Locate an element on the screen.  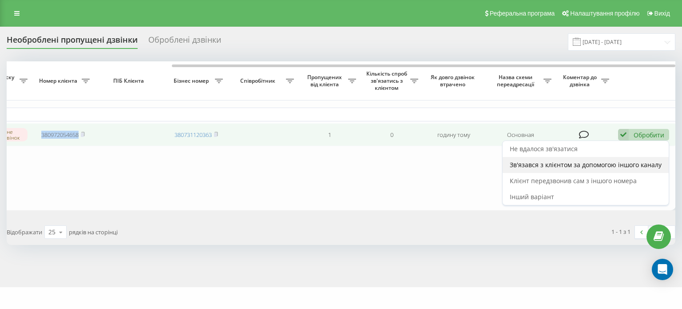
td: Основная is located at coordinates (520, 135).